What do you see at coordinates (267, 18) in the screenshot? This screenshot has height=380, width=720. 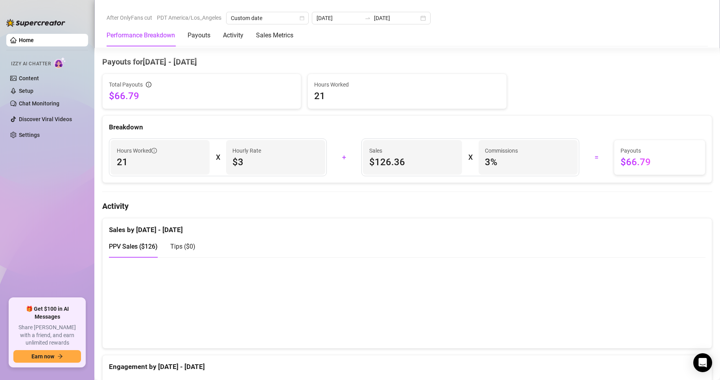 I see `span: Custom date` at bounding box center [267, 18].